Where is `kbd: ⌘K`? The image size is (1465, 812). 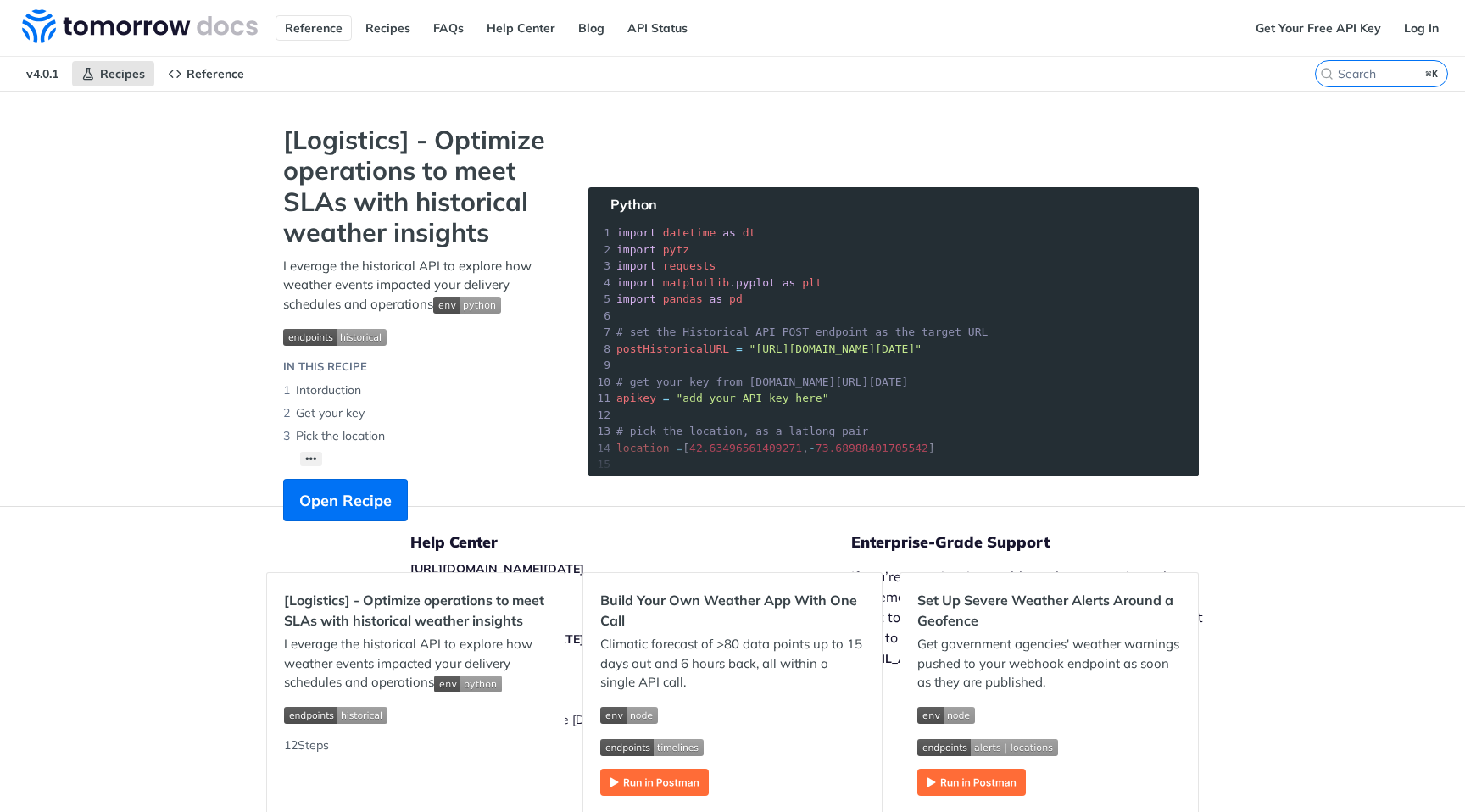
kbd: ⌘K is located at coordinates (1432, 74).